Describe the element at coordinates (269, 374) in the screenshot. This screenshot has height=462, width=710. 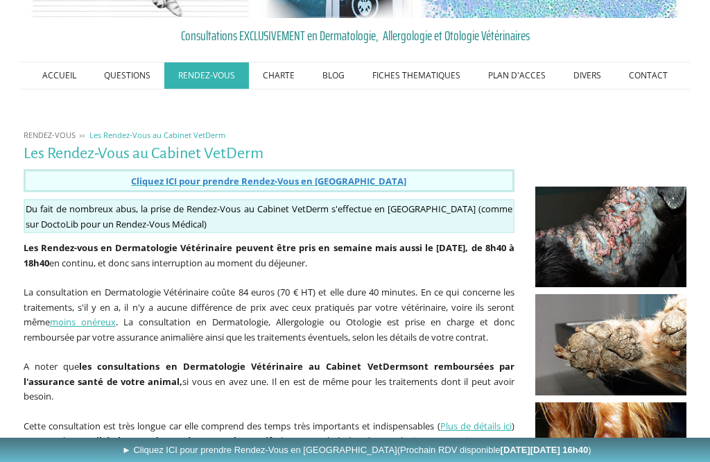
I see `b: sont remboursées par l'assurance santé de votre animal,` at that location.